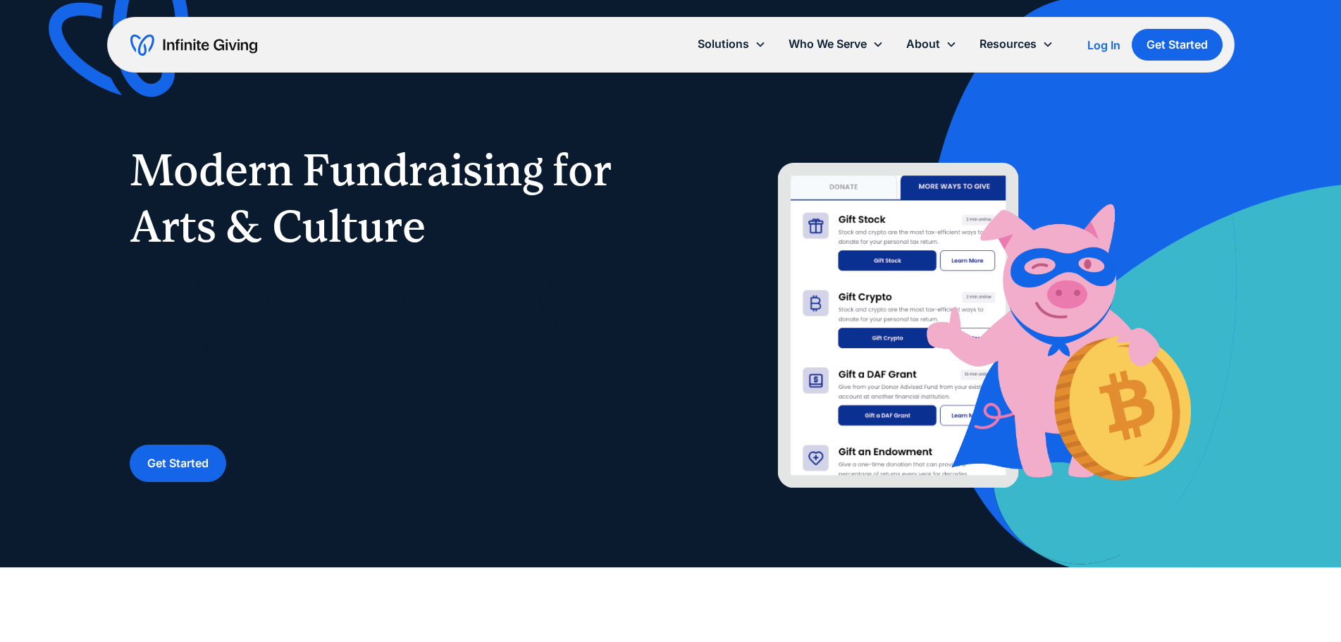 The width and height of the screenshot is (1341, 642). I want to click on div: Resources, so click(1008, 44).